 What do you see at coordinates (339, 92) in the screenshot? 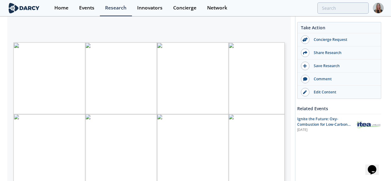
I see `a: Edit Content` at bounding box center [339, 92].